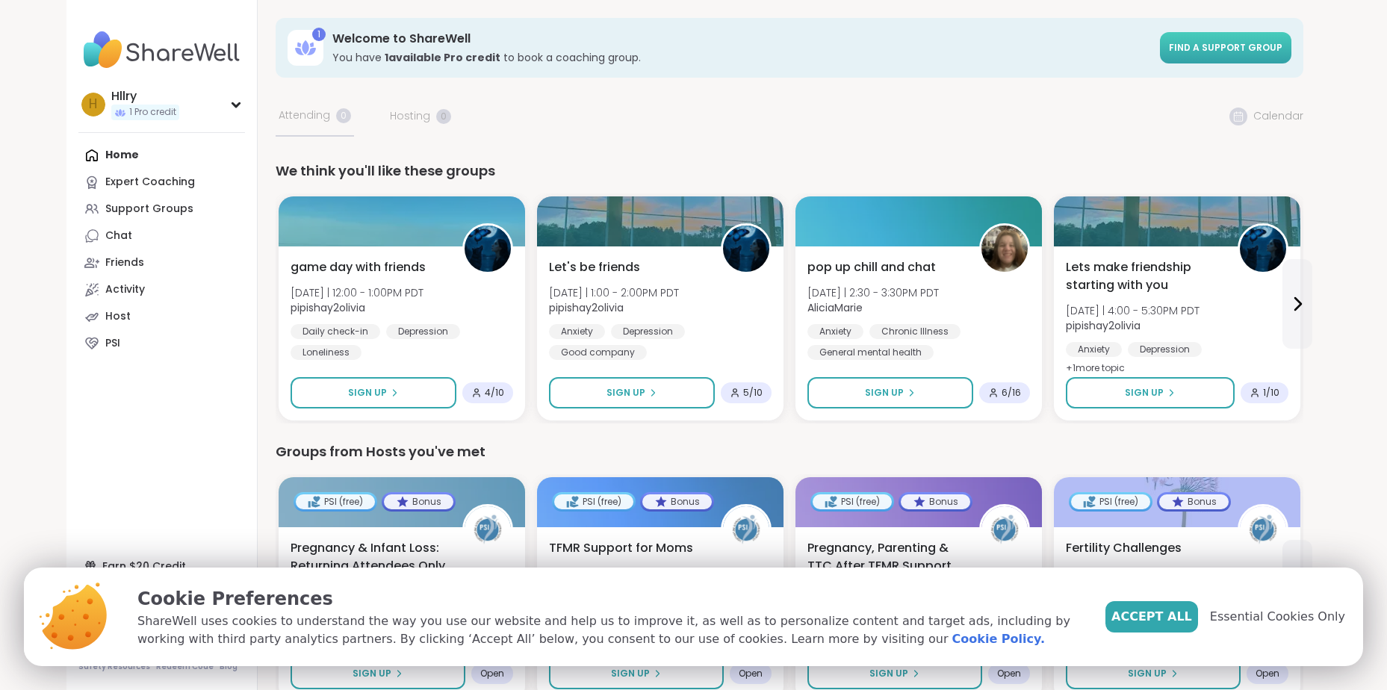 The height and width of the screenshot is (690, 1387). What do you see at coordinates (319, 34) in the screenshot?
I see `div: 1` at bounding box center [319, 34].